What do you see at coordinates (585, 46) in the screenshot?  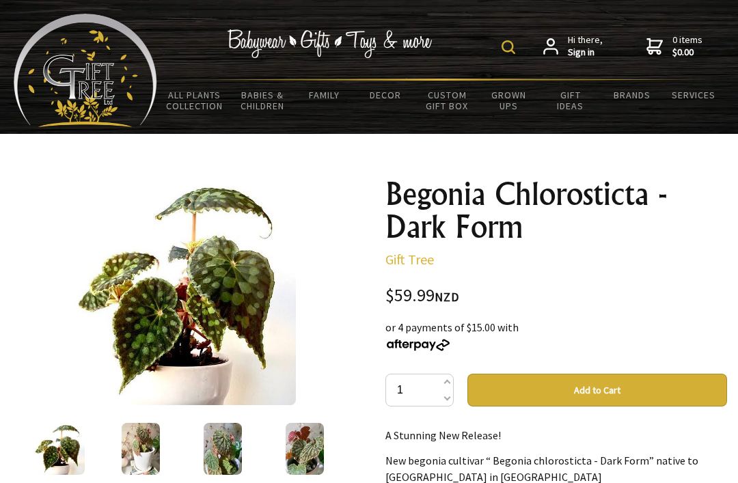 I see `span: Hi there,` at bounding box center [585, 46].